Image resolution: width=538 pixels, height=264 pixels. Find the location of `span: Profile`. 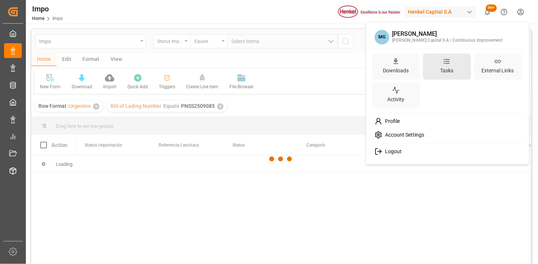

span: Profile is located at coordinates (391, 122).